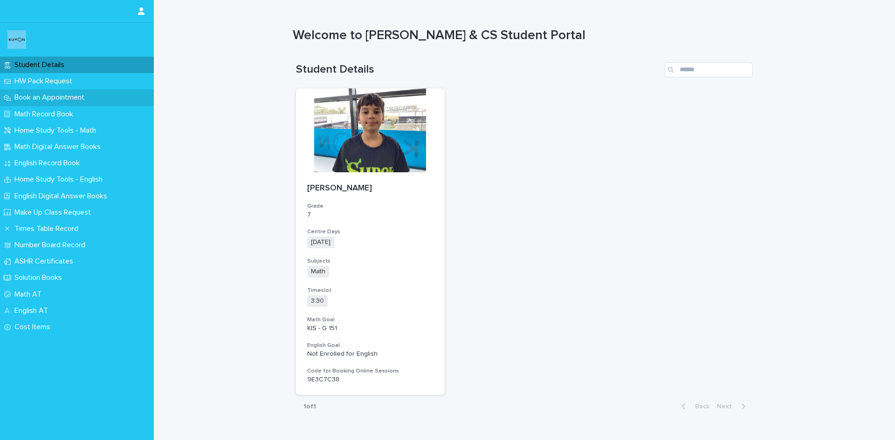 Image resolution: width=895 pixels, height=440 pixels. What do you see at coordinates (370, 291) in the screenshot?
I see `h3: Timeslot` at bounding box center [370, 291].